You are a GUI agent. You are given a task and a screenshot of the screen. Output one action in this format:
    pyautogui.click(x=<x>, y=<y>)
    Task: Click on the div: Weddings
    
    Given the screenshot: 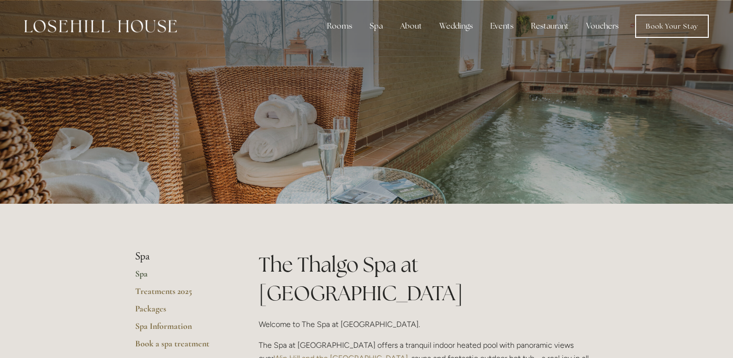 What is the action you would take?
    pyautogui.click(x=456, y=26)
    